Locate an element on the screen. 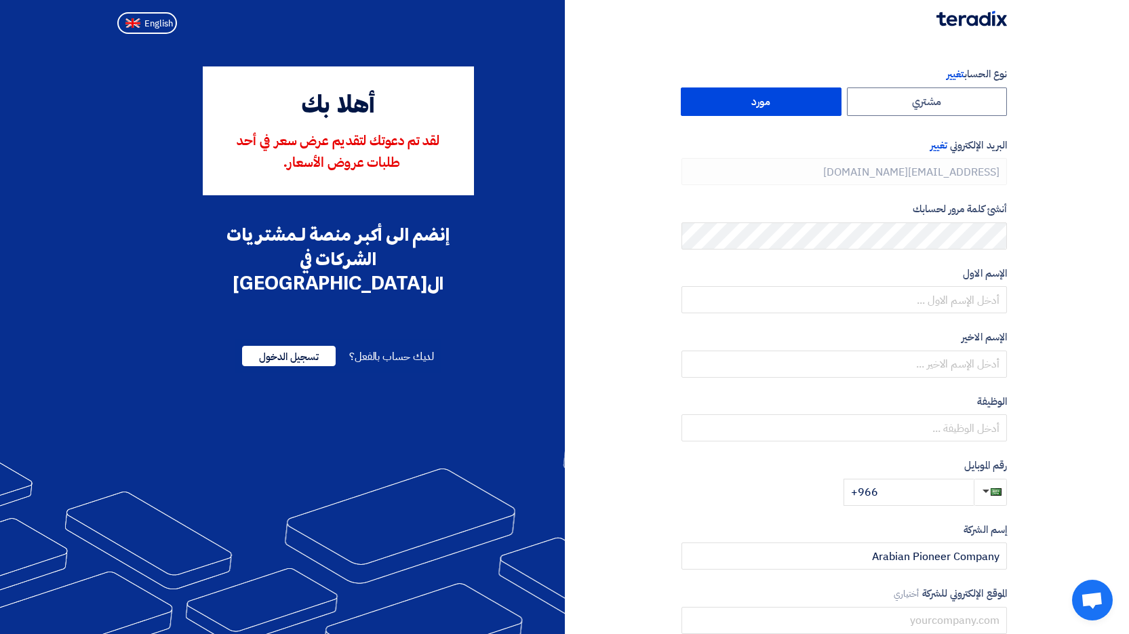 The width and height of the screenshot is (1129, 634). span: English is located at coordinates (159, 24).